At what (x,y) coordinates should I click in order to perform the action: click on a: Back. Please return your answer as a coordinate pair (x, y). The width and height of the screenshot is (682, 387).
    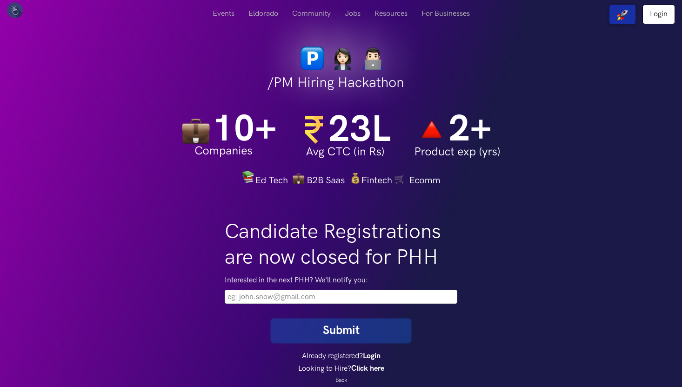
    Looking at the image, I should click on (341, 380).